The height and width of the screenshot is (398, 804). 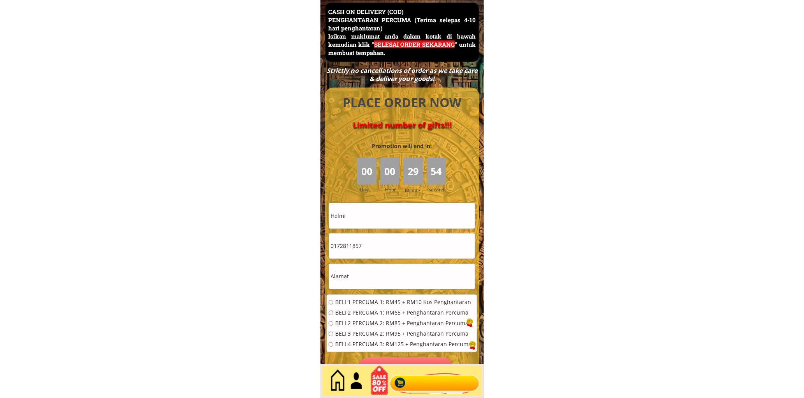 I want to click on h3: Day, so click(x=370, y=189).